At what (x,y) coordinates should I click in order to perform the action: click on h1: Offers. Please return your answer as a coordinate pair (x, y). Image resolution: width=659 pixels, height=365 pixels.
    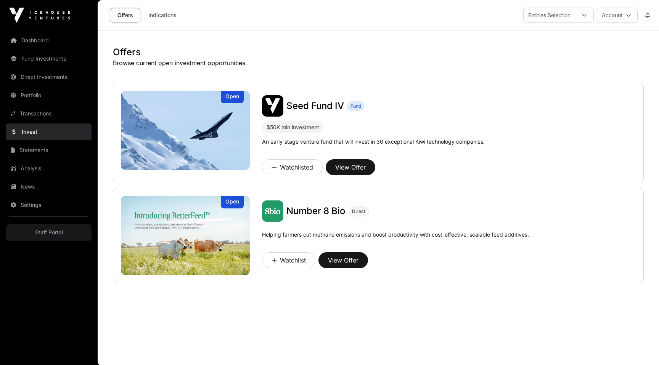
    Looking at the image, I should click on (378, 52).